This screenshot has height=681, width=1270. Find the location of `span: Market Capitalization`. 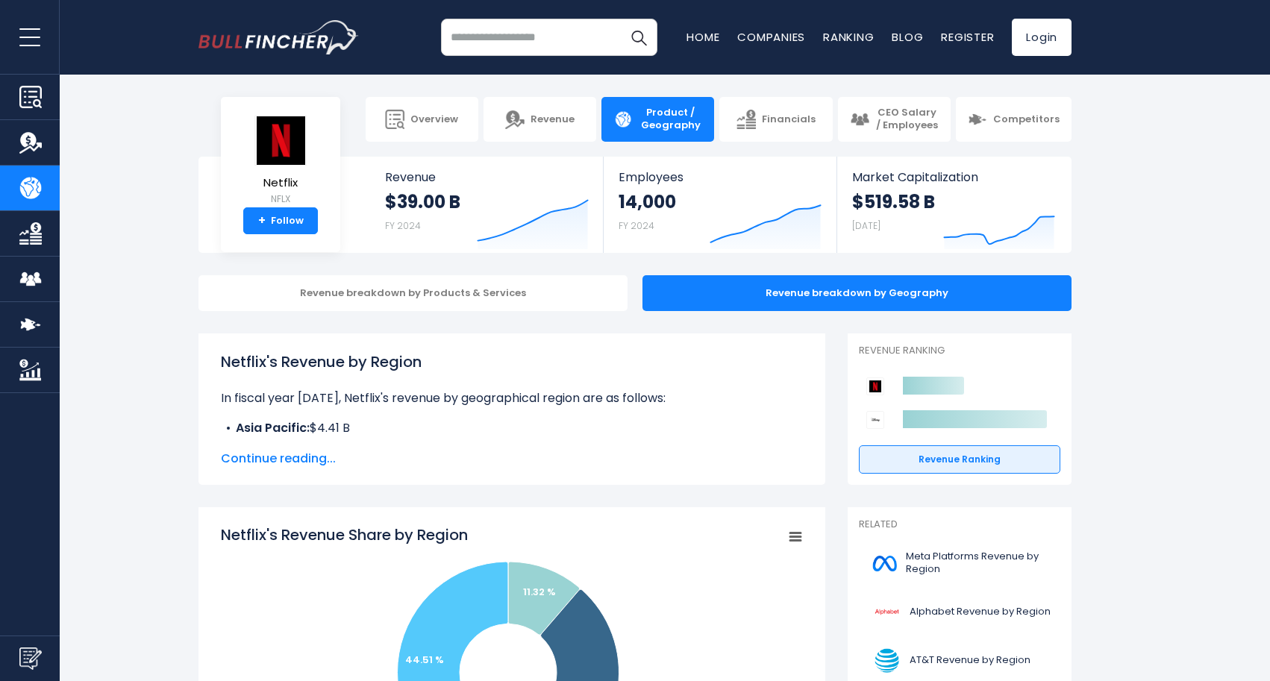

span: Market Capitalization is located at coordinates (954, 177).